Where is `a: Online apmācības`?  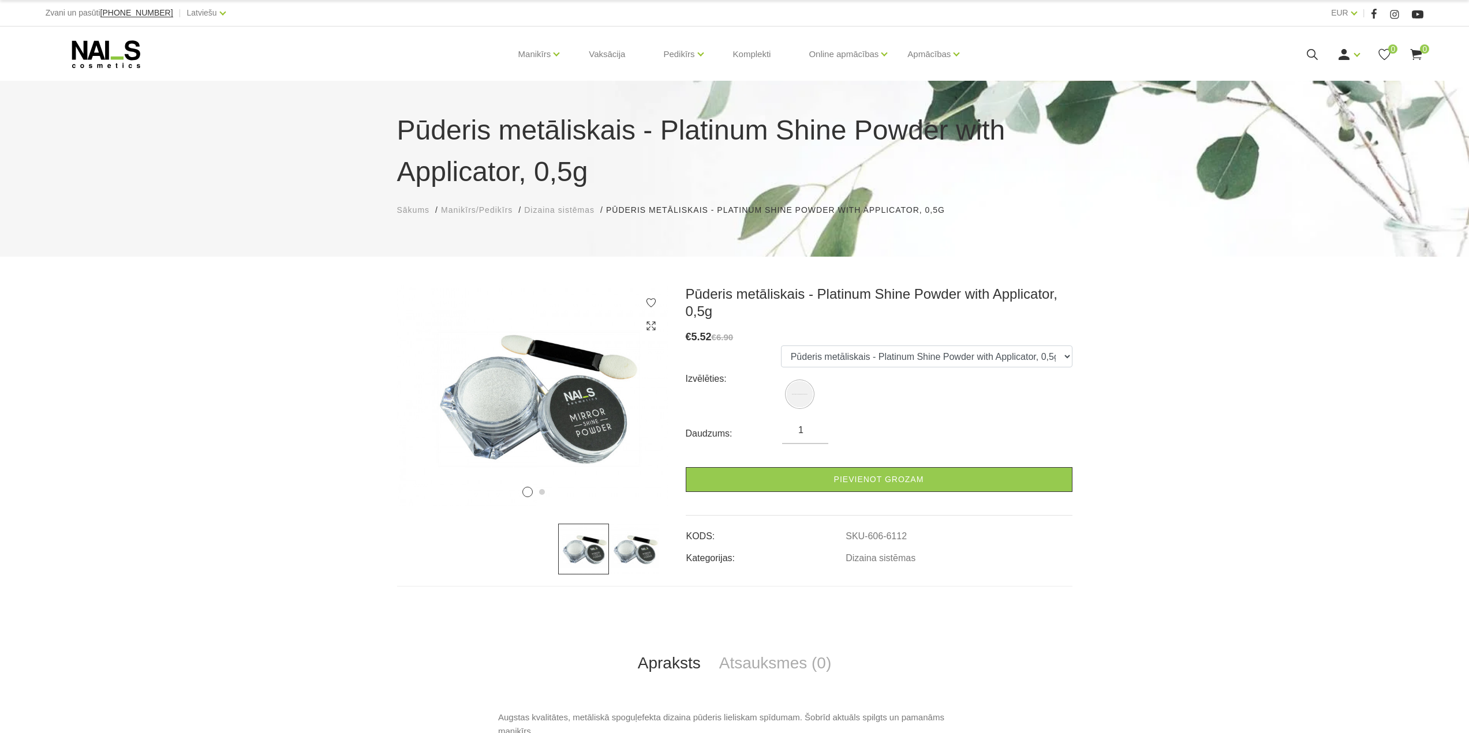
a: Online apmācības is located at coordinates (843, 54).